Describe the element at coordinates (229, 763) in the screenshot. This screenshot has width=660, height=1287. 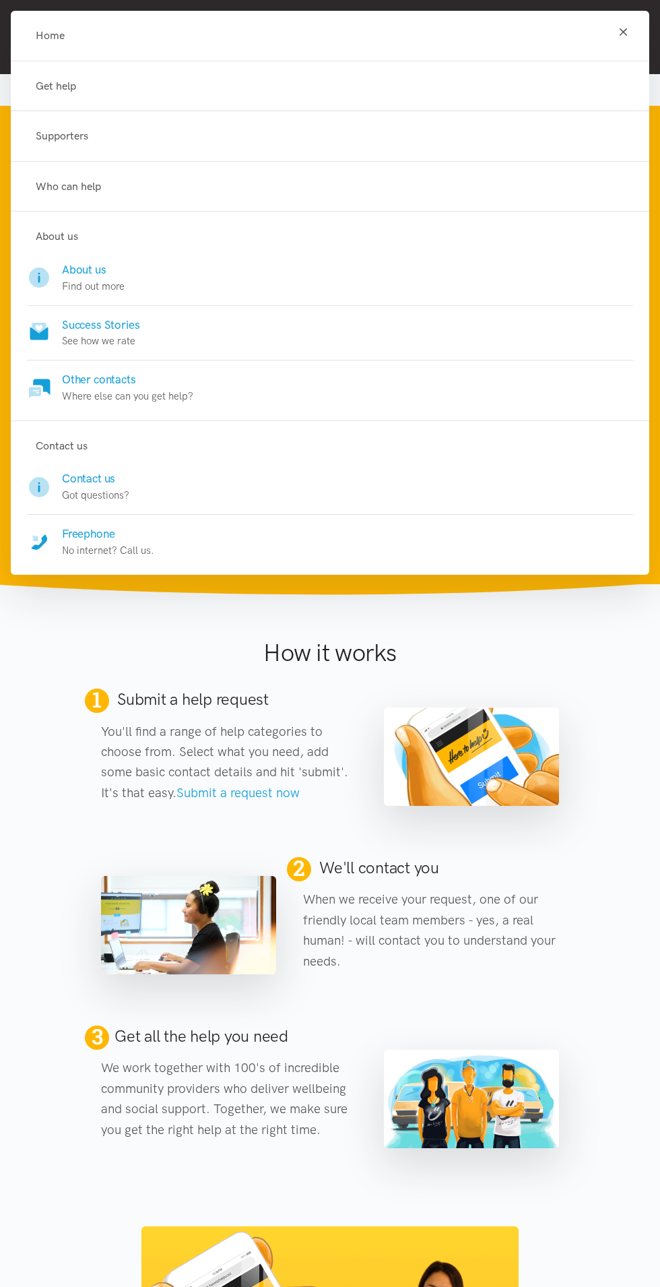
I see `p: You'll find a range of help categories to choose from. Select what you need, add some basic conta...` at that location.